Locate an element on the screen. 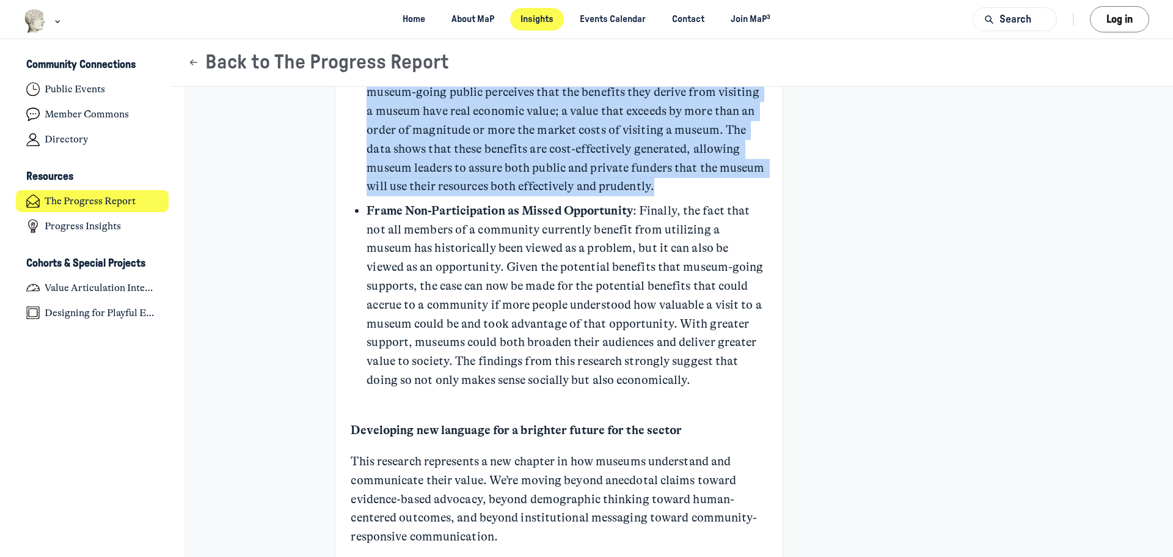  p: : Consistent with the above argument is the financial case made by this research. Findings demons... is located at coordinates (566, 121).